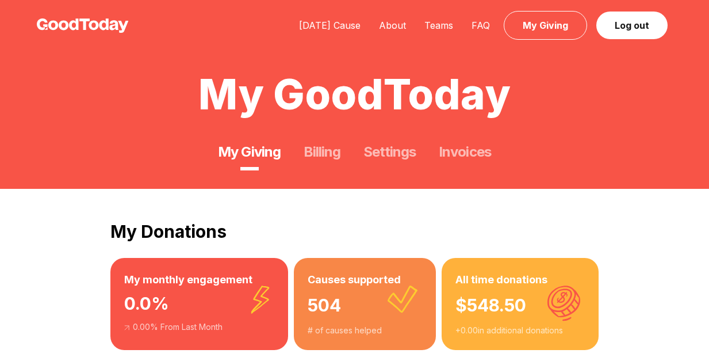  What do you see at coordinates (392, 25) in the screenshot?
I see `a: About` at bounding box center [392, 25].